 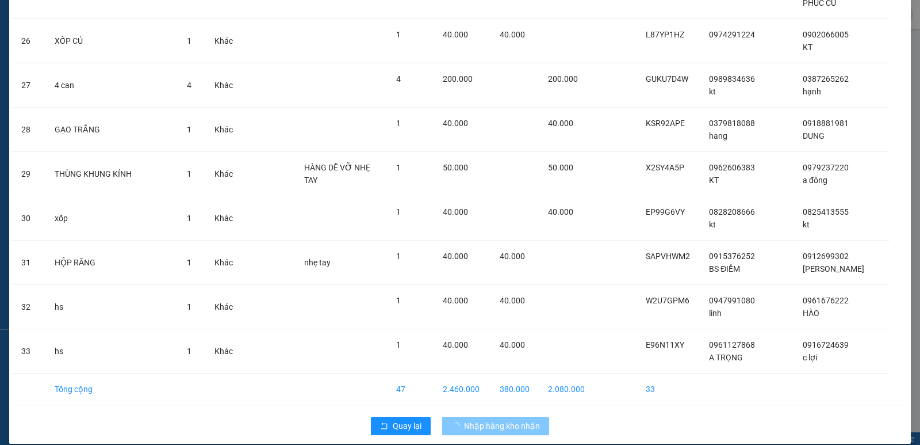 What do you see at coordinates (732, 256) in the screenshot?
I see `span: 0915376252` at bounding box center [732, 256].